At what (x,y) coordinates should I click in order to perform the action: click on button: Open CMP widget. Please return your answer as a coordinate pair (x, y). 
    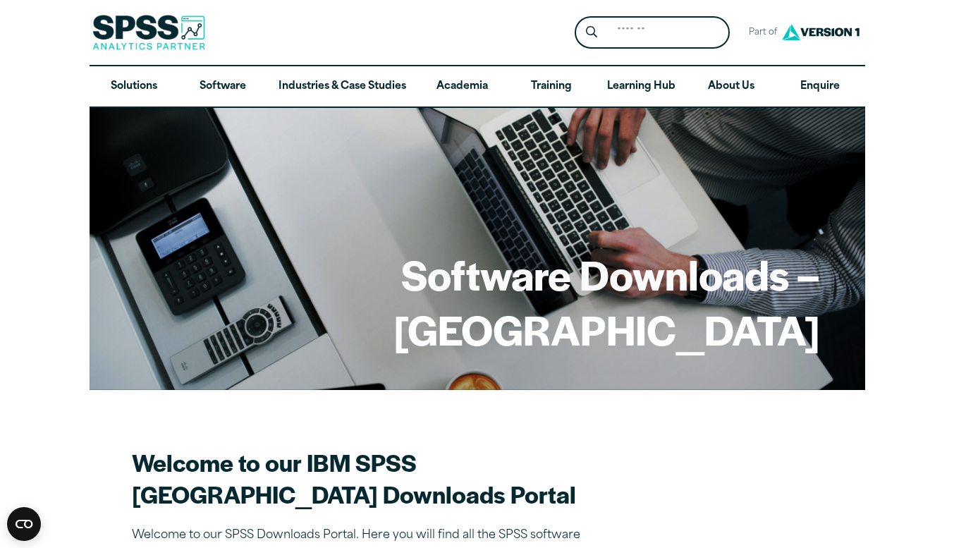
    Looking at the image, I should click on (24, 524).